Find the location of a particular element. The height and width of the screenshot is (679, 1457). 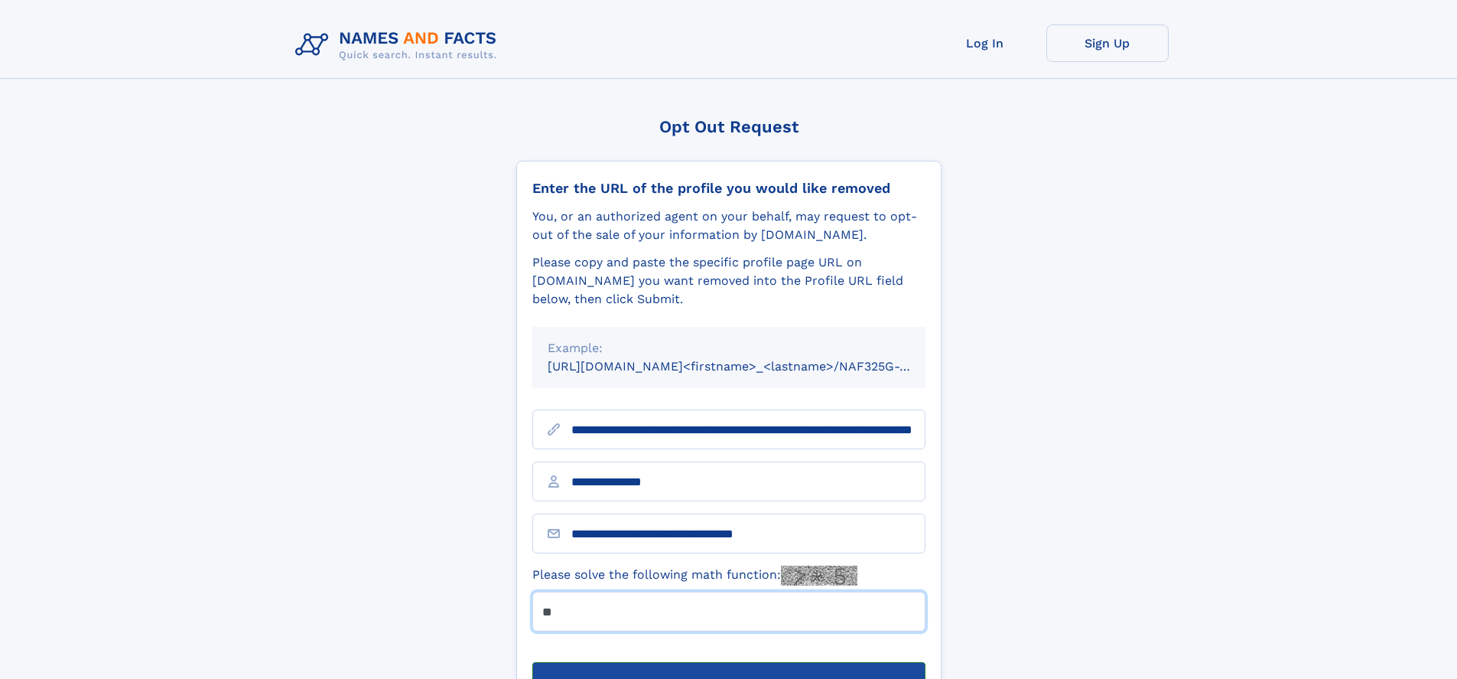

div: Example: is located at coordinates (729, 348).